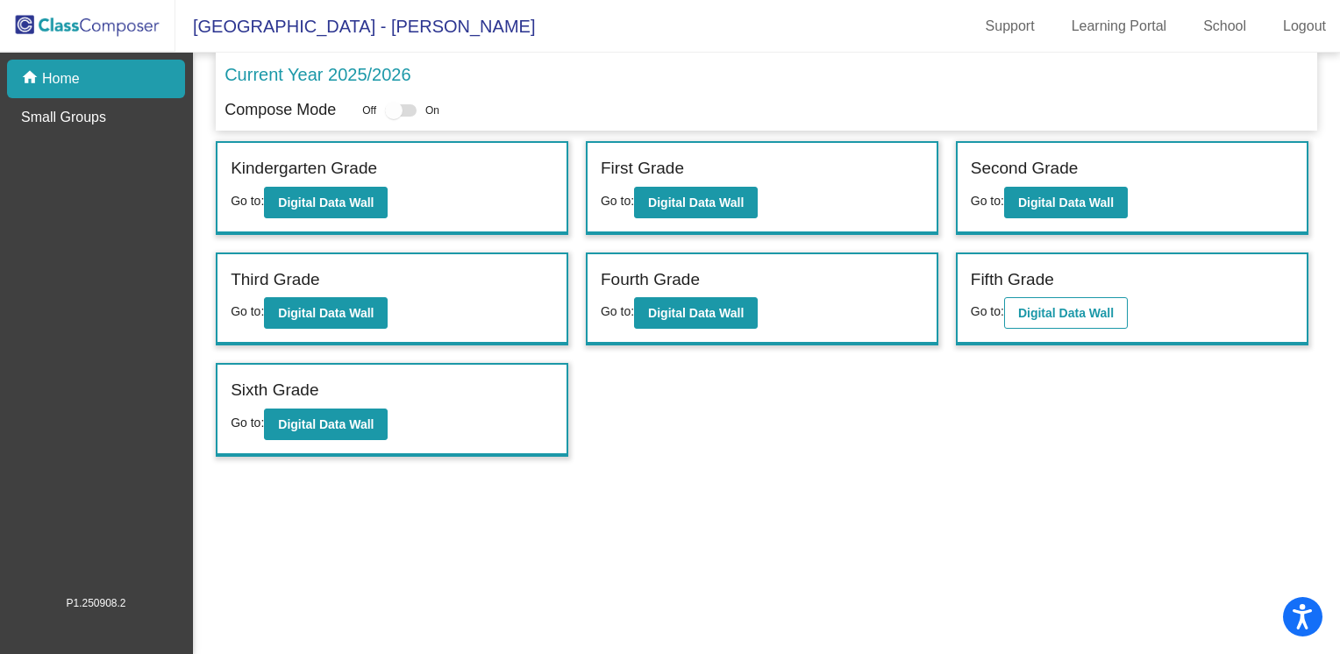 This screenshot has height=654, width=1340. What do you see at coordinates (317, 75) in the screenshot?
I see `p: Current Year 2025/2026` at bounding box center [317, 75].